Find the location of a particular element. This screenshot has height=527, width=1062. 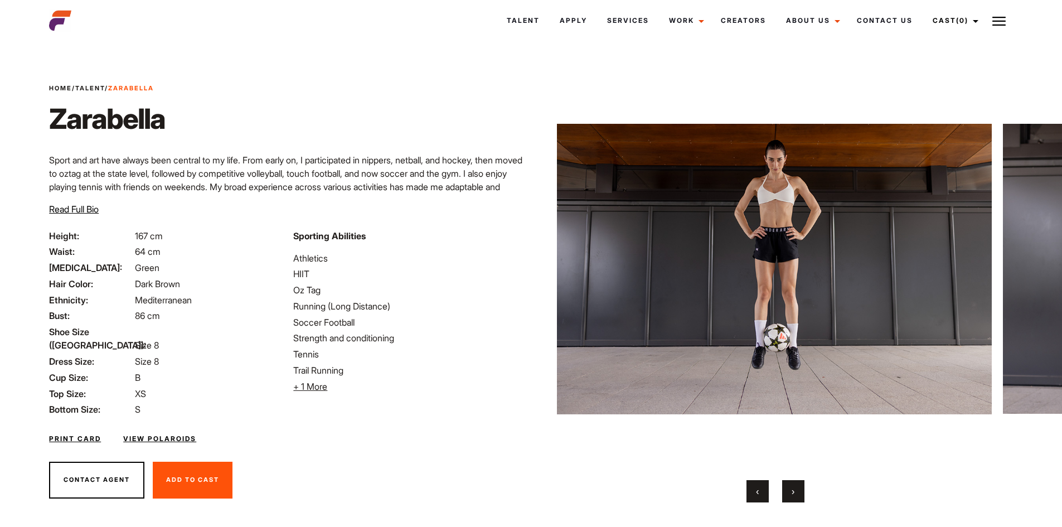

span: Next is located at coordinates (793, 491).